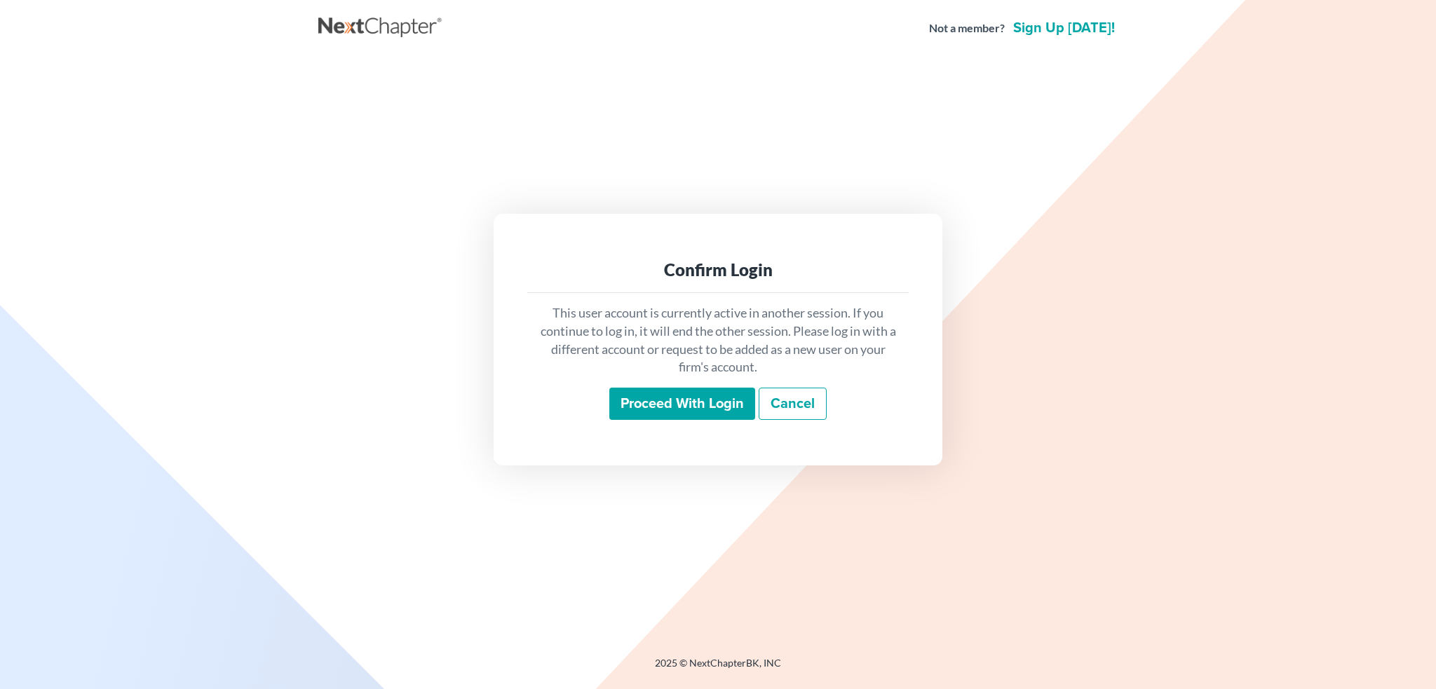  Describe the element at coordinates (682, 404) in the screenshot. I see `input: Proceed with login` at that location.